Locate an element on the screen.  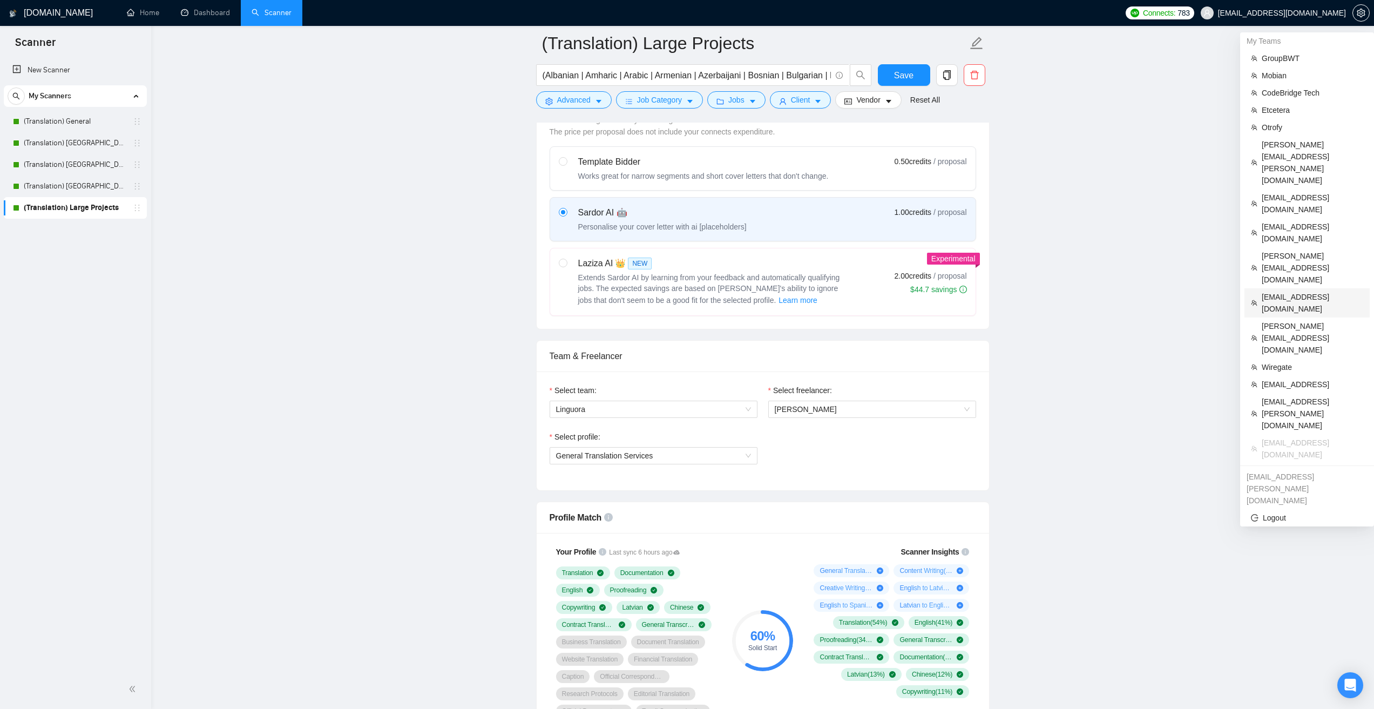
label: Select team: is located at coordinates (573, 390).